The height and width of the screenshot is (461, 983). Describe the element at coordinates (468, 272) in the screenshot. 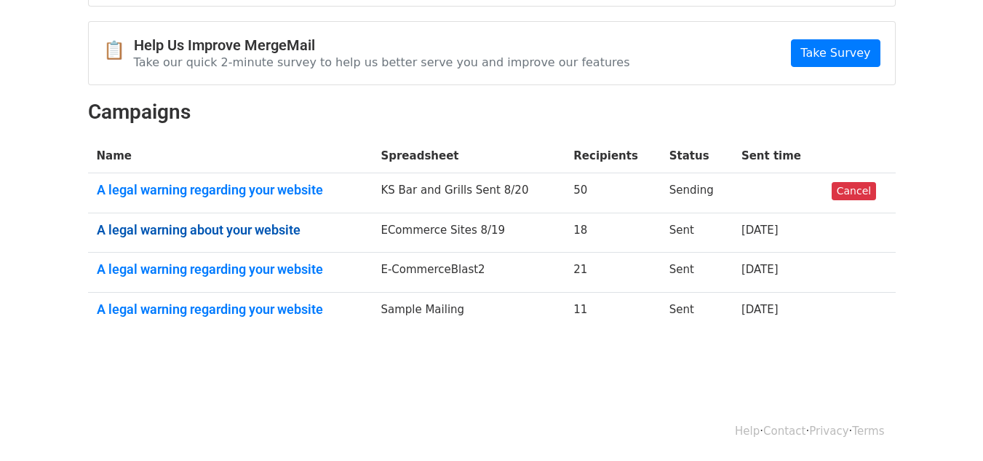

I see `td: E-CommerceBlast2` at that location.